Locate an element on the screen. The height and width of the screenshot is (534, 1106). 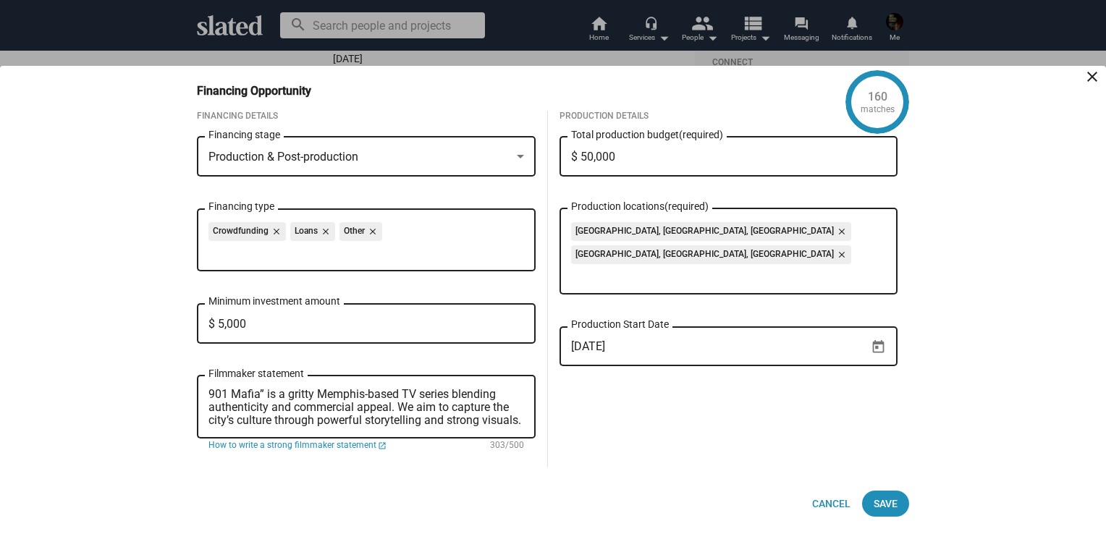
span: Production & Post-production is located at coordinates (283, 156).